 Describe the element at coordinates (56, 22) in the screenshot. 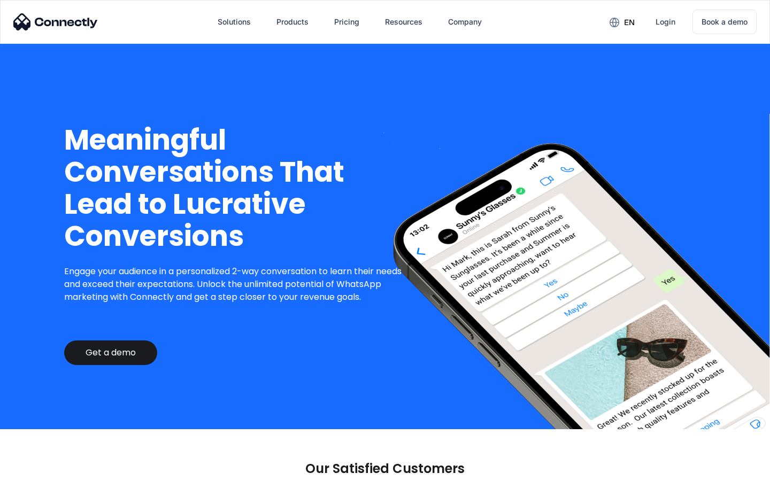

I see `img: Connectly Logo` at that location.